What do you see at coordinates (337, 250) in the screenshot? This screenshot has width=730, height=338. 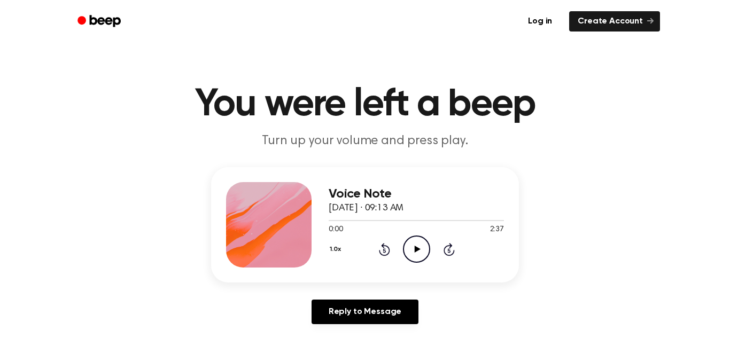 I see `button: 1.0x` at bounding box center [337, 250].